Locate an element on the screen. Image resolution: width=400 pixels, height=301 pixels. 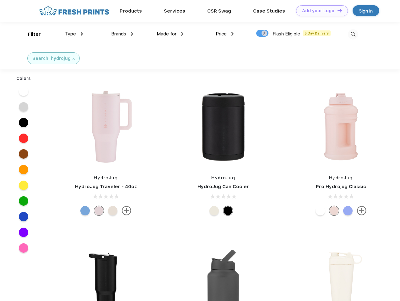
span: Flash Eligible is located at coordinates (286, 34).